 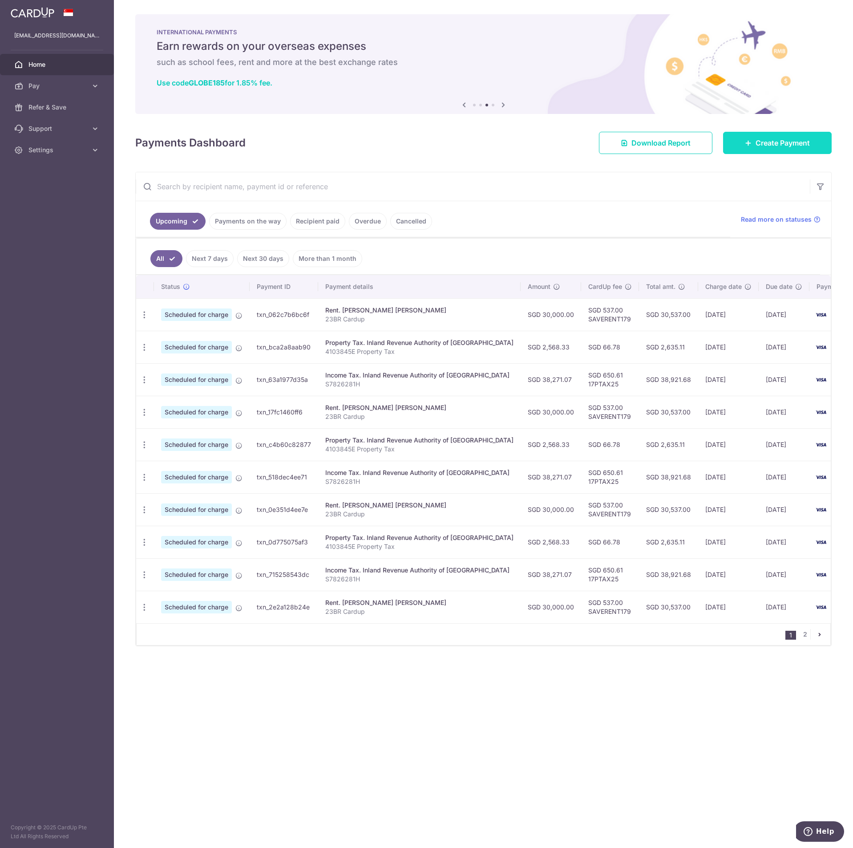 What do you see at coordinates (284, 347) in the screenshot?
I see `td: txn_bca2a8aab90` at bounding box center [284, 347].